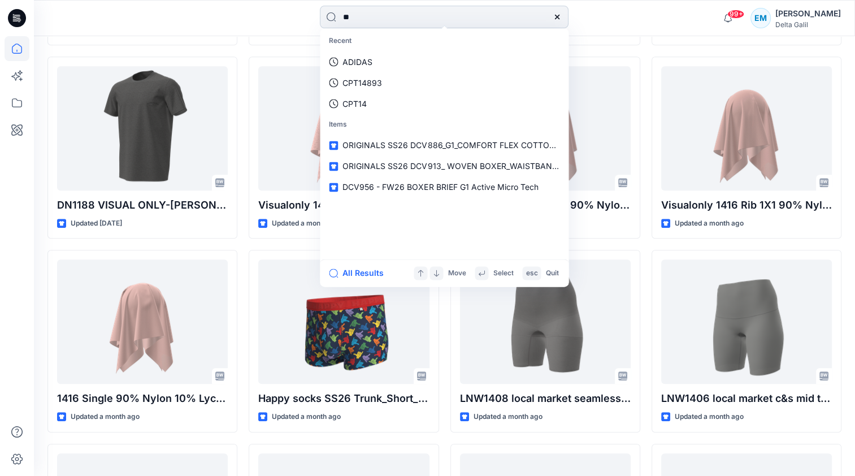 The height and width of the screenshot is (476, 855). I want to click on p: Quit, so click(552, 273).